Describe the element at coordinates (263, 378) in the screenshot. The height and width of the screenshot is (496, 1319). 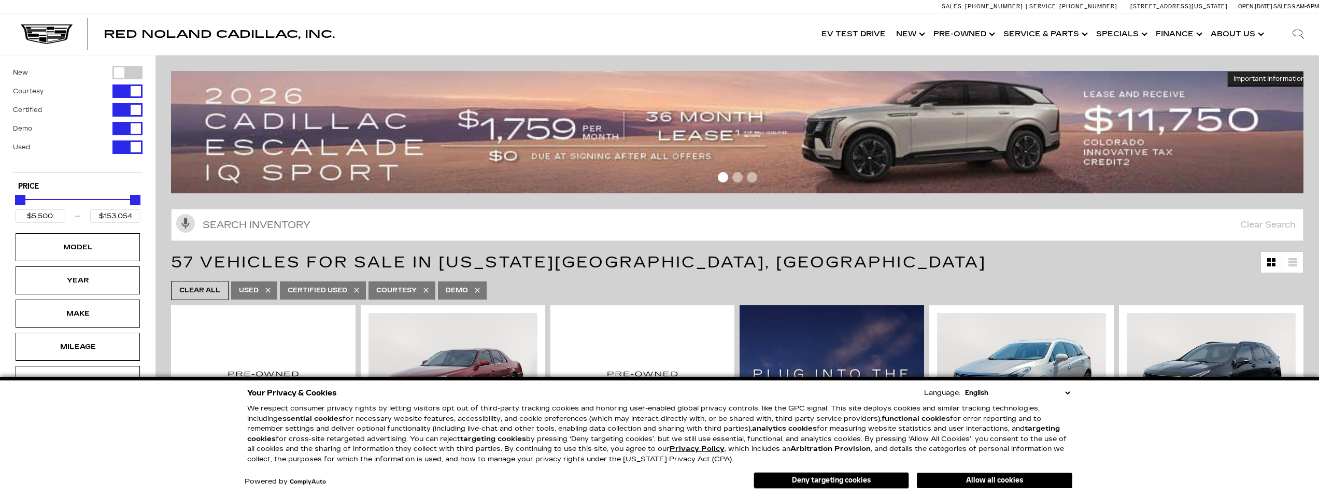
I see `img: 2014 Cadillac XTS PREM` at that location.